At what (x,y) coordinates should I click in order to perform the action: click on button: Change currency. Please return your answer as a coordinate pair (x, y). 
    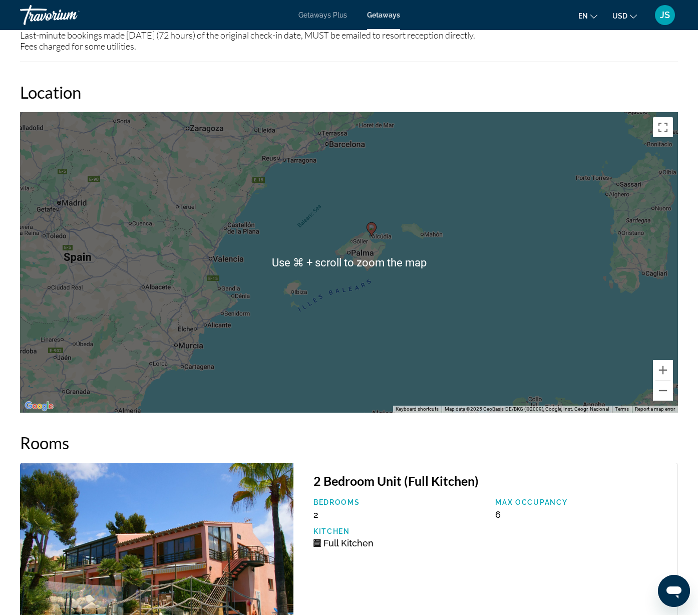
    Looking at the image, I should click on (624, 16).